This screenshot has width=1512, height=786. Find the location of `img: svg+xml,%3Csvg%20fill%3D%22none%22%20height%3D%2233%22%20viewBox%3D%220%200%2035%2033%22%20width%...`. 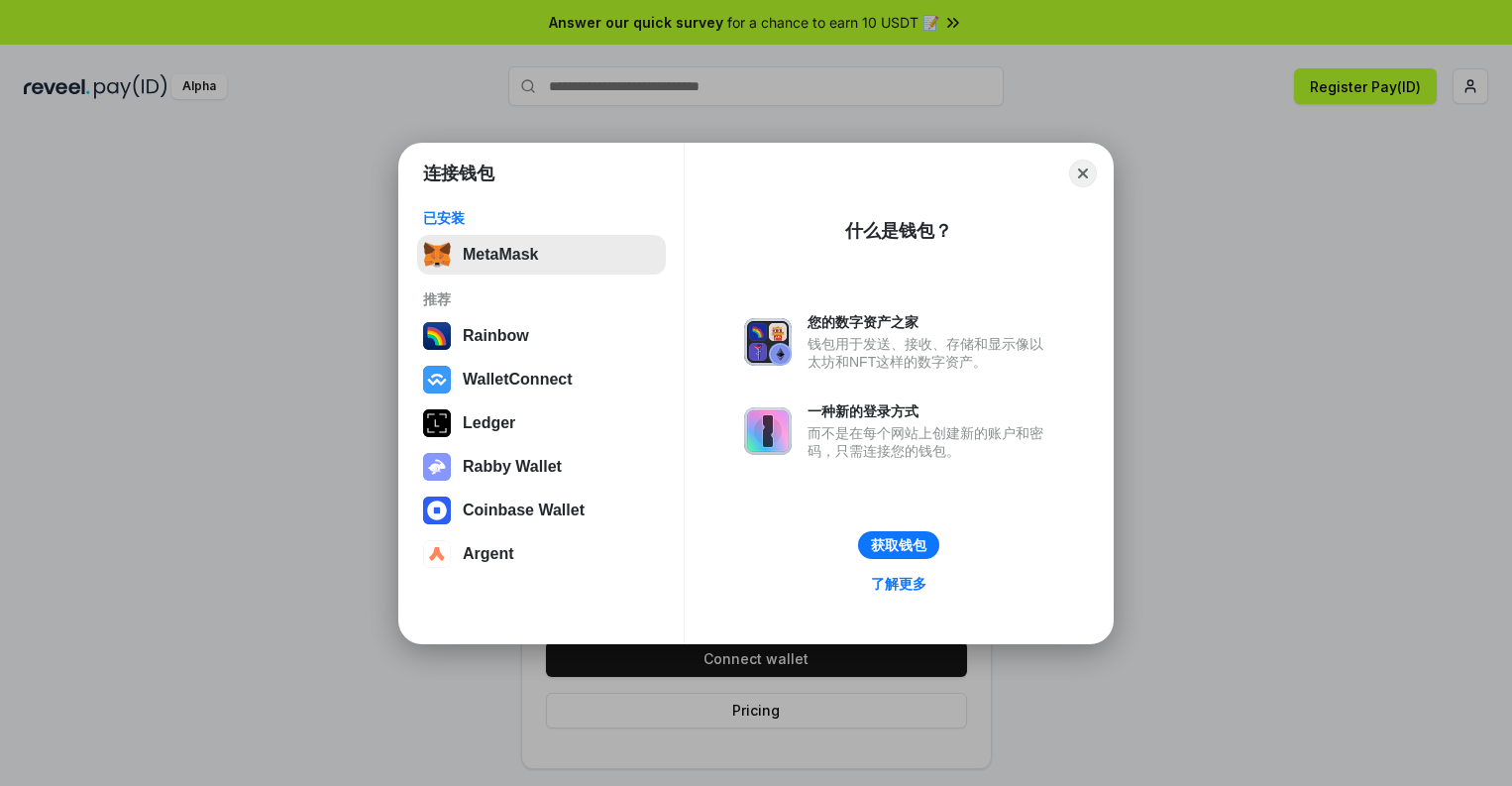

img: svg+xml,%3Csvg%20fill%3D%22none%22%20height%3D%2233%22%20viewBox%3D%220%200%2035%2033%22%20width%... is located at coordinates (437, 255).